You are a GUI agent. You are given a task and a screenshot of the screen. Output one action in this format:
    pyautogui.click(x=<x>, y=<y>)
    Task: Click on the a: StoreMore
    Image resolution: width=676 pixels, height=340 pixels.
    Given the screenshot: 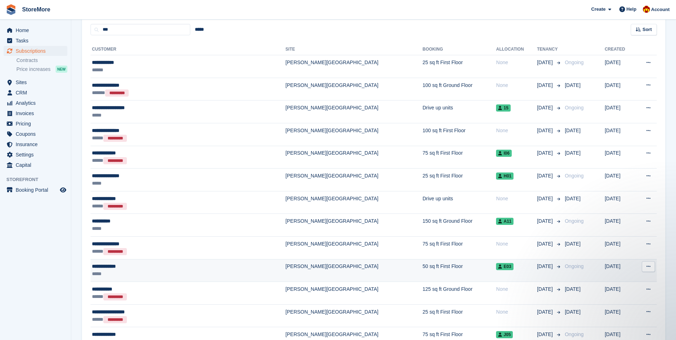 What is the action you would take?
    pyautogui.click(x=36, y=9)
    